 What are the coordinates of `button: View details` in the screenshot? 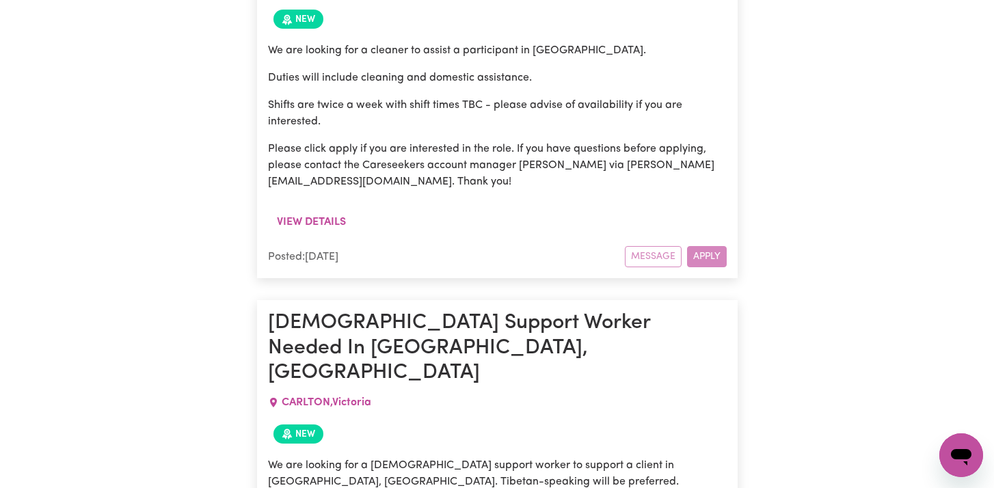 It's located at (311, 222).